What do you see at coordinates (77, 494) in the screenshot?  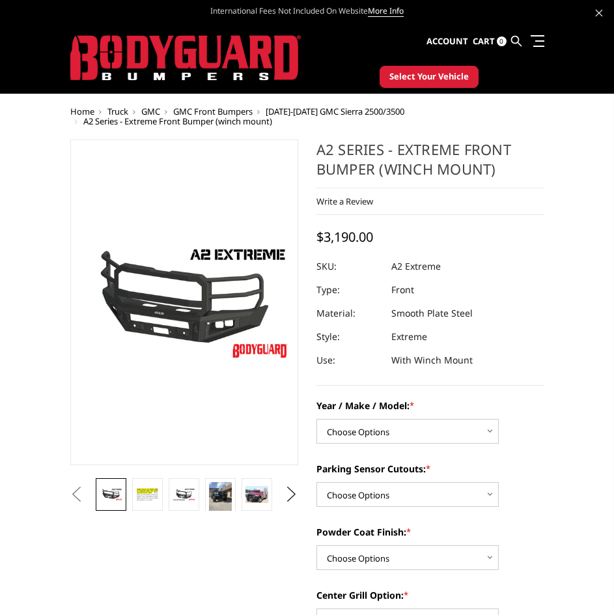 I see `button: Previous` at bounding box center [77, 494].